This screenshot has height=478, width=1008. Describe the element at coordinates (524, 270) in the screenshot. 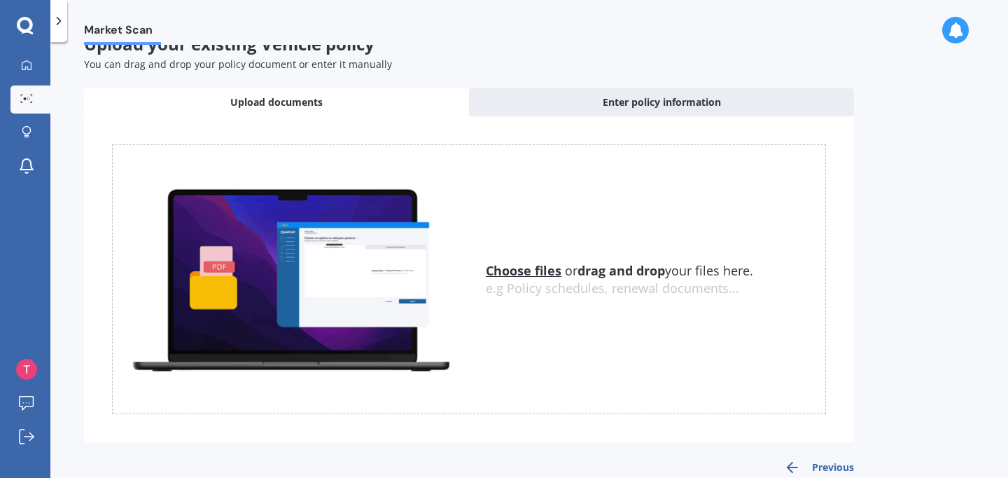

I see `u: Choose files` at that location.